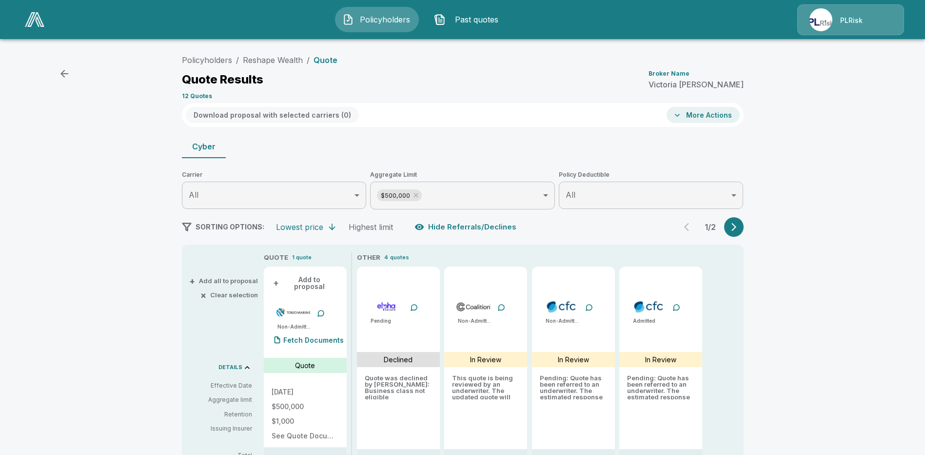  I want to click on img: cfccyber, so click(561, 306).